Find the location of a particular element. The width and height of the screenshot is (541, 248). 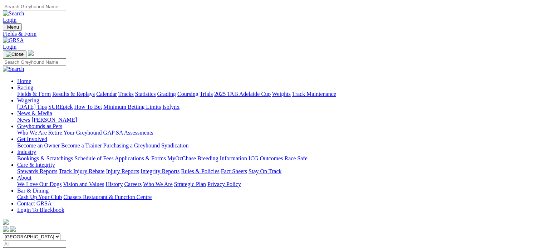

a: Breeding Information is located at coordinates (222, 158).